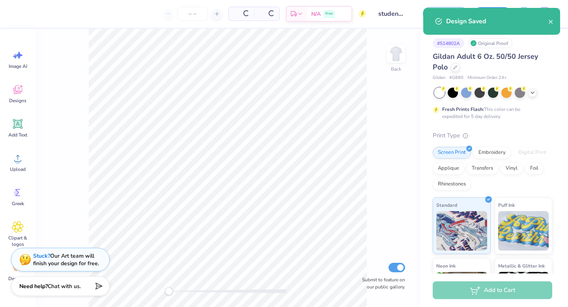 The width and height of the screenshot is (568, 307). Describe the element at coordinates (483, 169) in the screenshot. I see `div: Transfers` at that location.